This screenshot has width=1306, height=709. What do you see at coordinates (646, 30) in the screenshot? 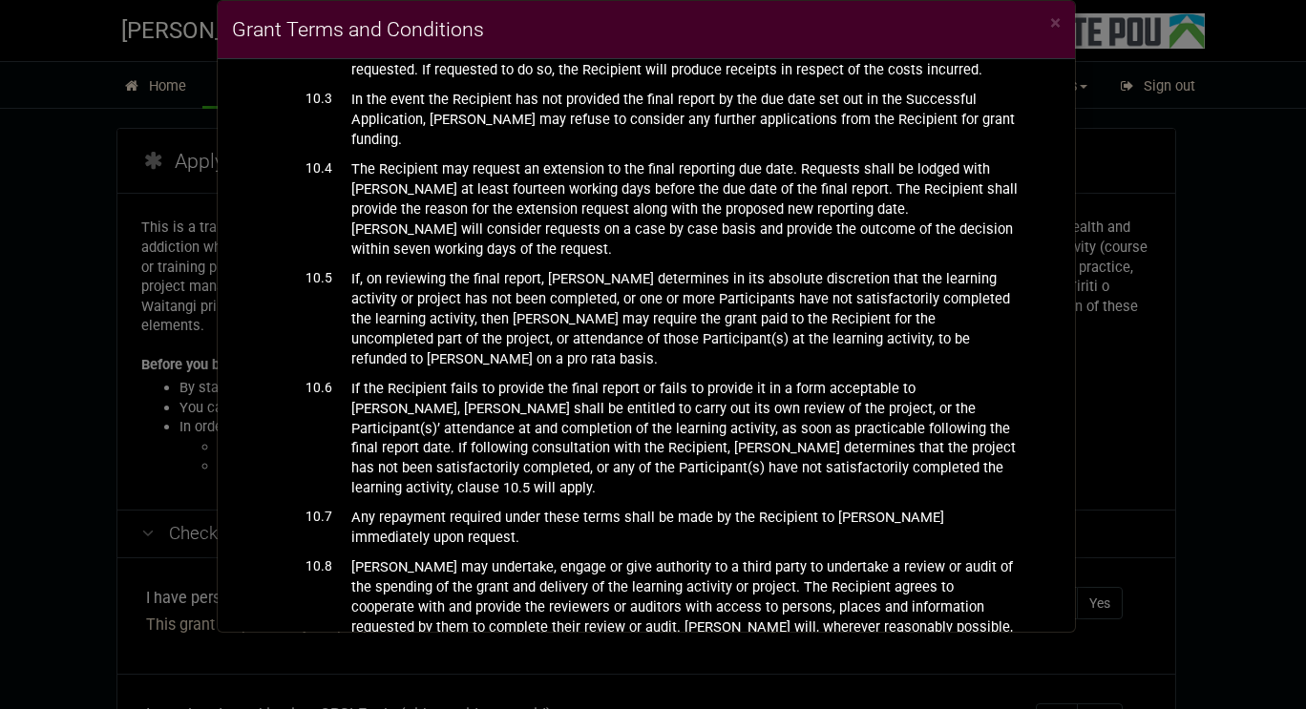
I see `h4: Grant Terms and Conditions` at bounding box center [646, 30].